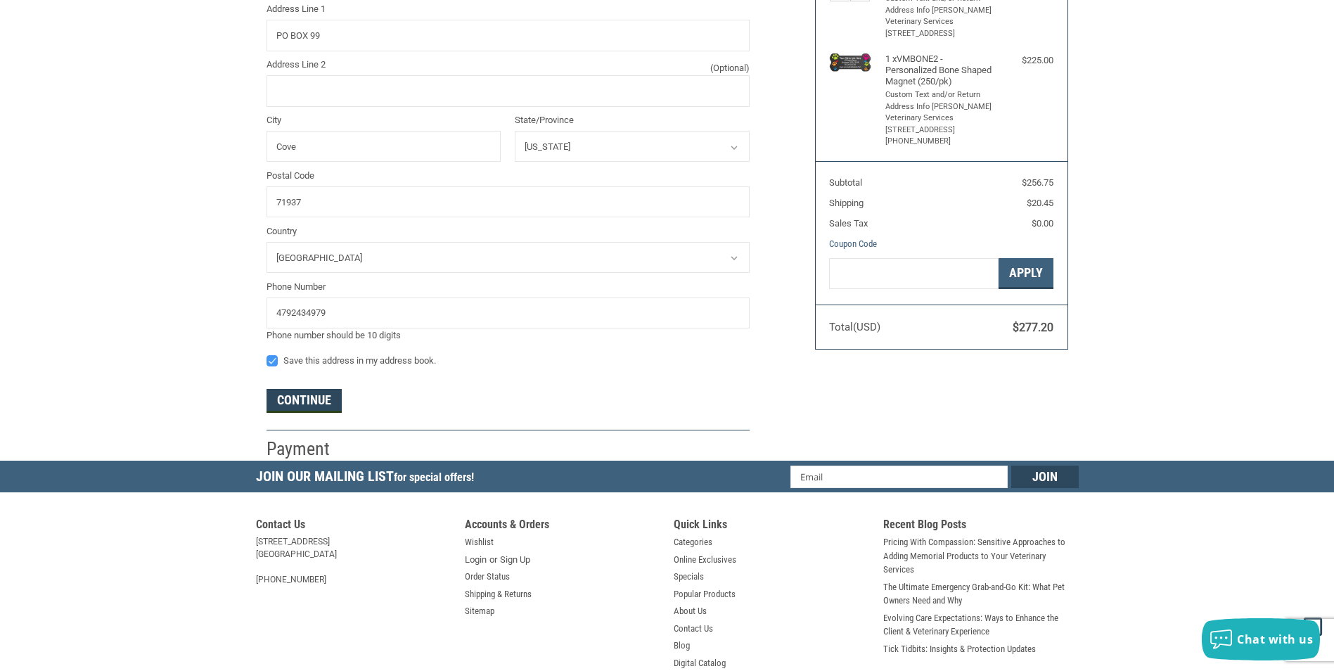 The height and width of the screenshot is (671, 1334). I want to click on a: Shipping & Returns, so click(498, 594).